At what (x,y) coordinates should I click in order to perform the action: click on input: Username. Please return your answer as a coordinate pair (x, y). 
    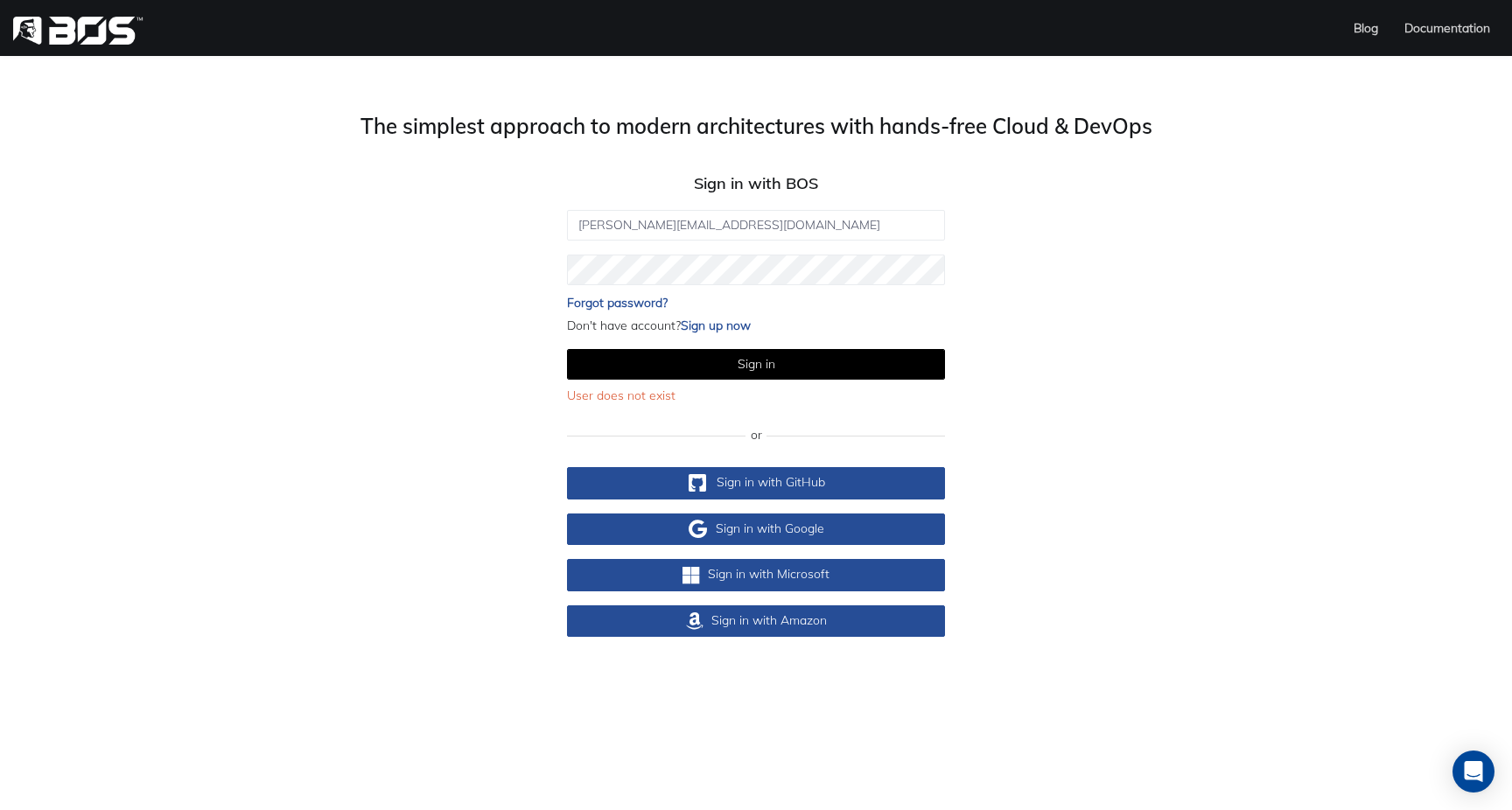
    Looking at the image, I should click on (756, 225).